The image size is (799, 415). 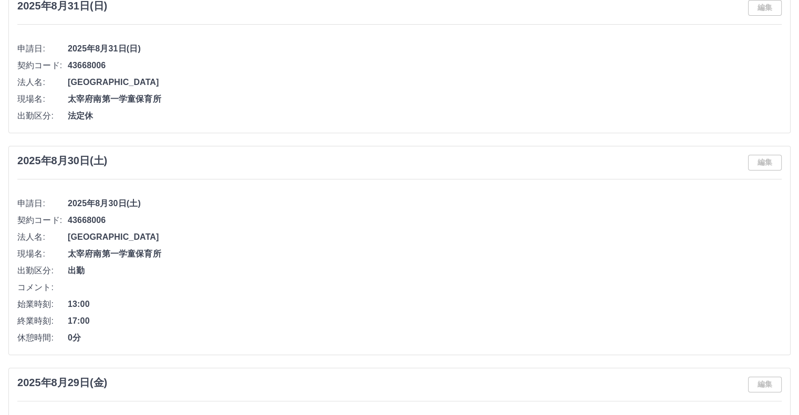 I want to click on span: 終業時刻:, so click(x=43, y=321).